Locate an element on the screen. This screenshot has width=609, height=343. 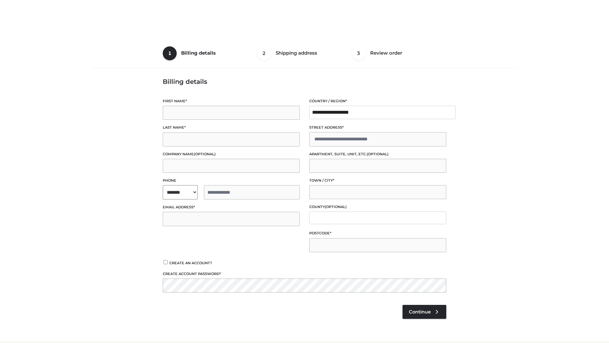
label: Country / Region is located at coordinates (378, 101).